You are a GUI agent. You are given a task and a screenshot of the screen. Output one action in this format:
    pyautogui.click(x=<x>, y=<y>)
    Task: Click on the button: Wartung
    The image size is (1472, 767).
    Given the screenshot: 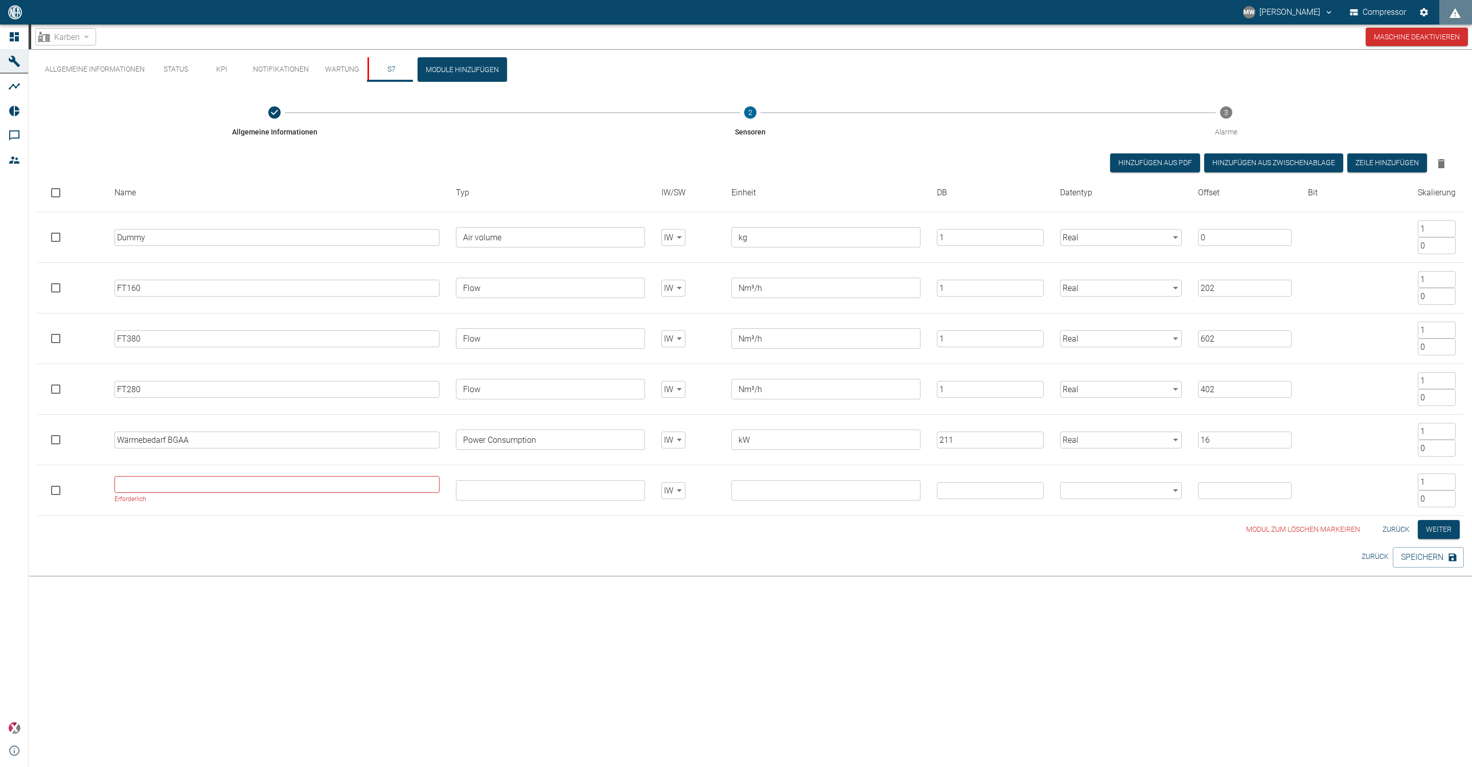 What is the action you would take?
    pyautogui.click(x=342, y=70)
    